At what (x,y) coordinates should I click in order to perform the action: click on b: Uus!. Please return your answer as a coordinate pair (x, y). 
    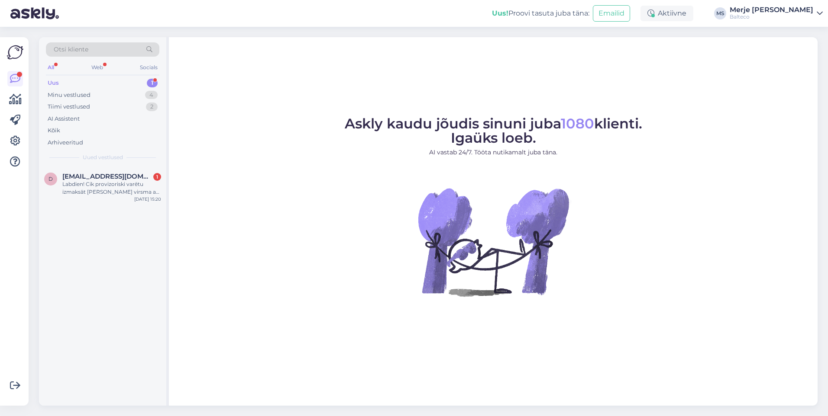
    Looking at the image, I should click on (500, 13).